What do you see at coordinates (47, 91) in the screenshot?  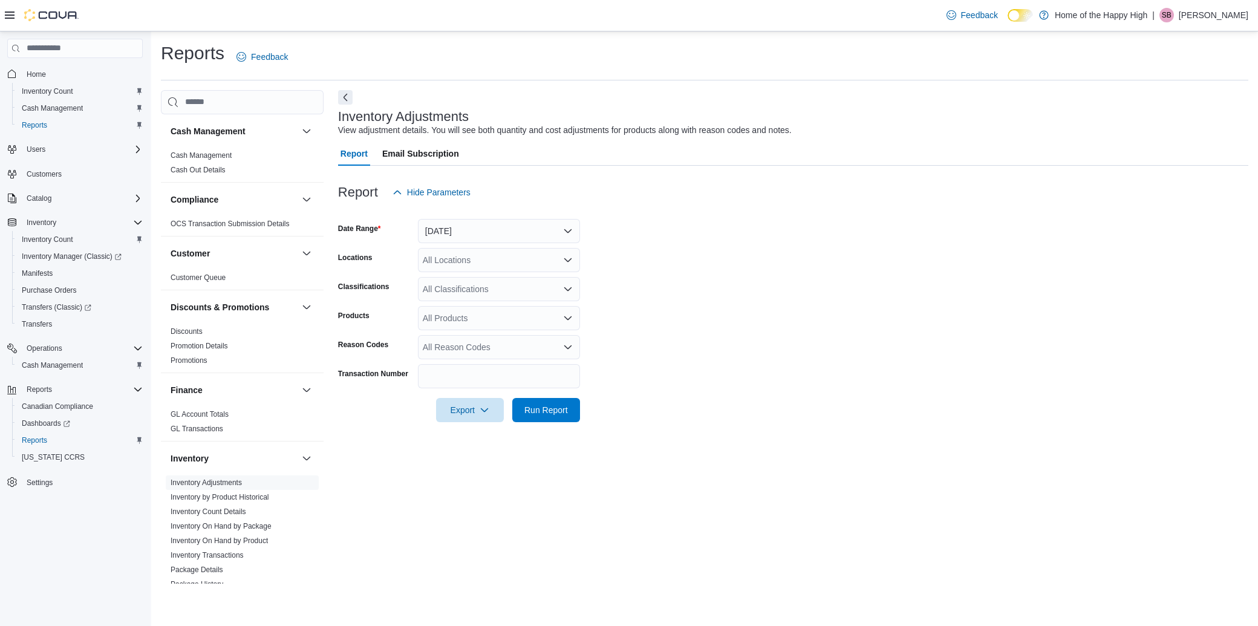 I see `a: Inventory Count` at bounding box center [47, 91].